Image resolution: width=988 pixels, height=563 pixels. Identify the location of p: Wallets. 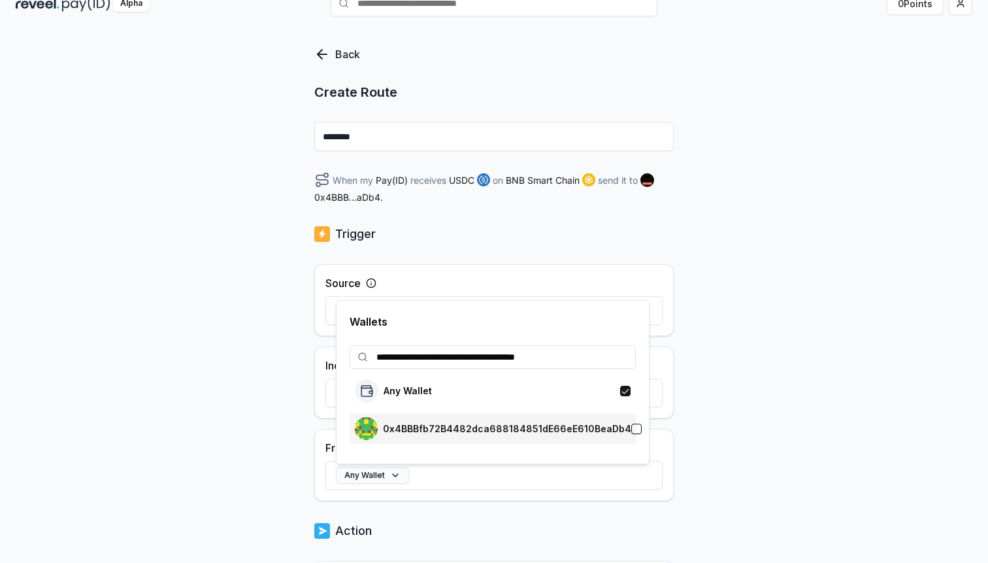
(493, 322).